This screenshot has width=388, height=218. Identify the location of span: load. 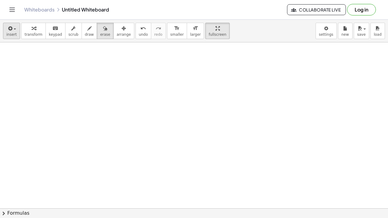
(377, 35).